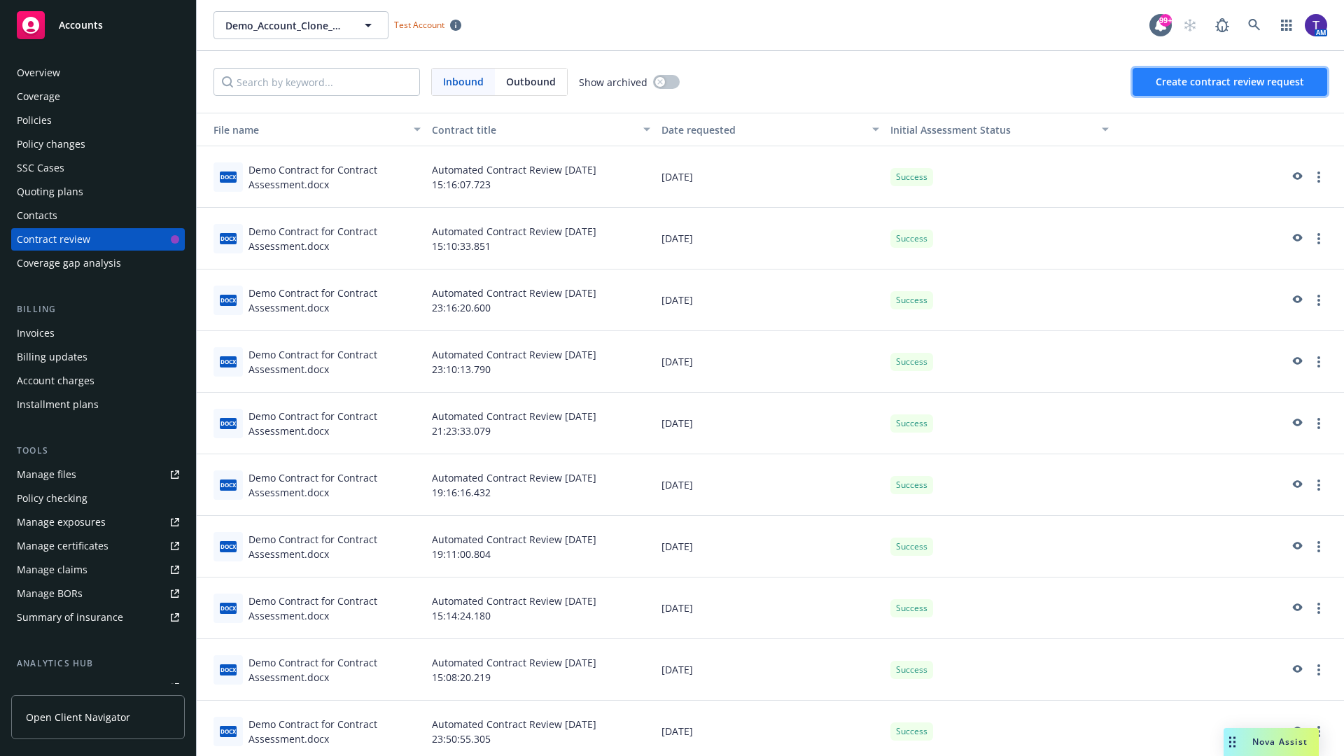 The height and width of the screenshot is (756, 1344). Describe the element at coordinates (530, 82) in the screenshot. I see `span: Outbound` at that location.